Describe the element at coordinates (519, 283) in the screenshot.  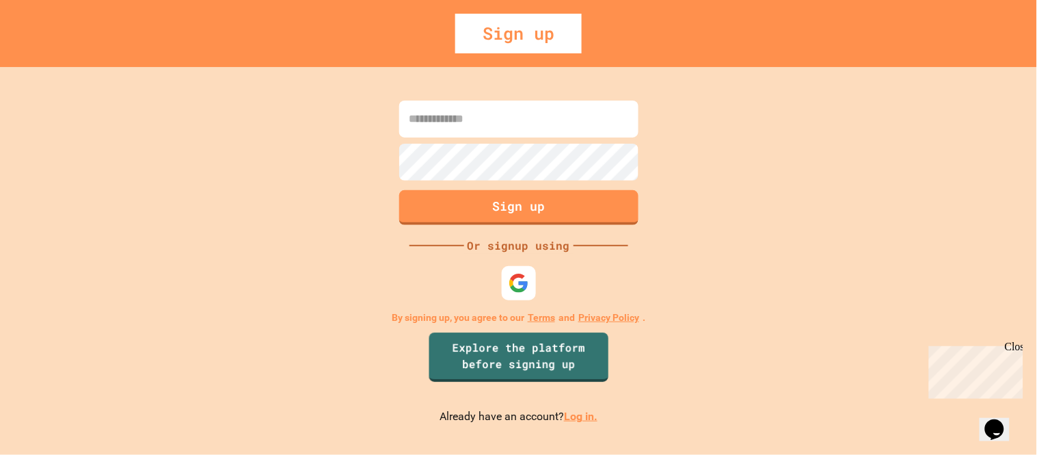
I see `img: google-icon.svg` at that location.